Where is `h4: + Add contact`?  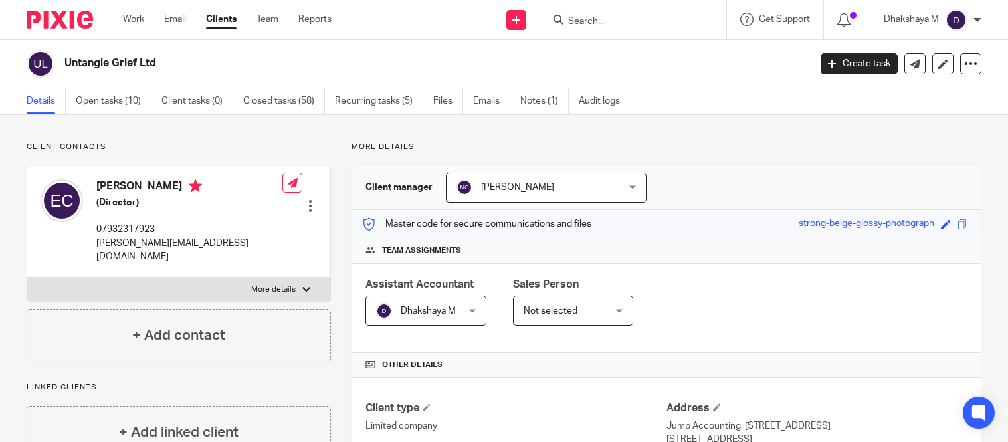 h4: + Add contact is located at coordinates (179, 335).